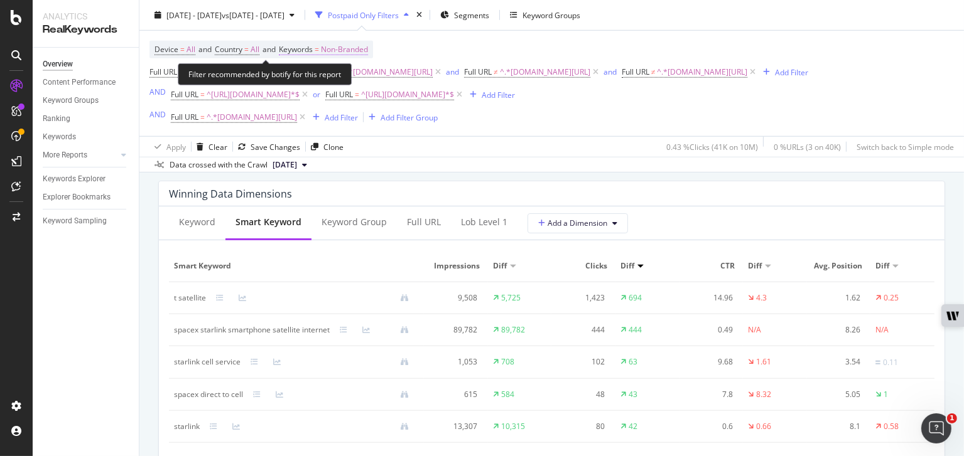 Image resolution: width=964 pixels, height=456 pixels. Describe the element at coordinates (70, 100) in the screenshot. I see `div: Keyword Groups` at that location.